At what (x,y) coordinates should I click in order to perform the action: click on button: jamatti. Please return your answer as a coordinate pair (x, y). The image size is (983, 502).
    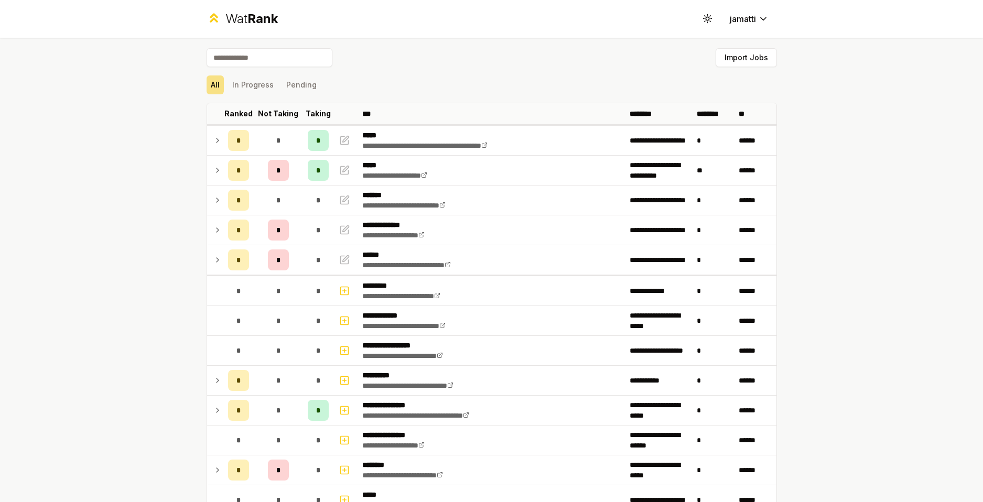
    Looking at the image, I should click on (749, 19).